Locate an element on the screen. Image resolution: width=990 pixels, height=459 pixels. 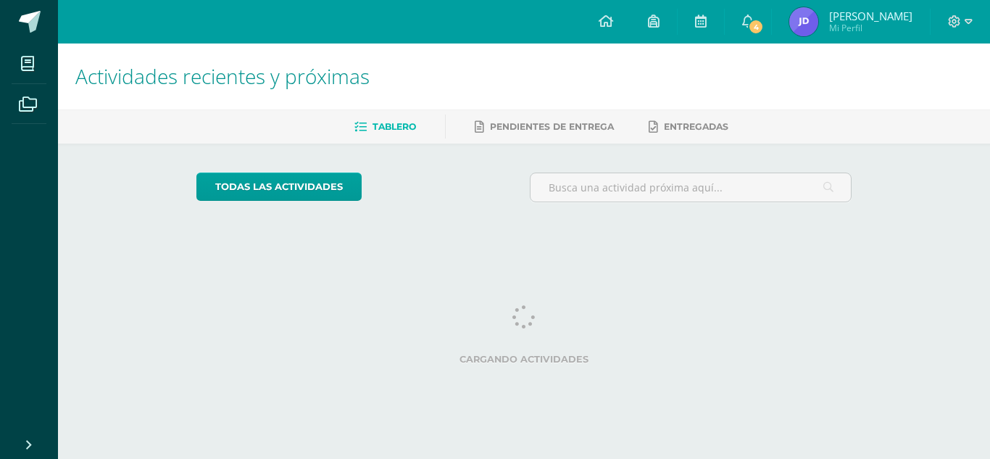
img: c0ef1fb49d5dbfcf3871512e26dcd321.png is located at coordinates (803, 22).